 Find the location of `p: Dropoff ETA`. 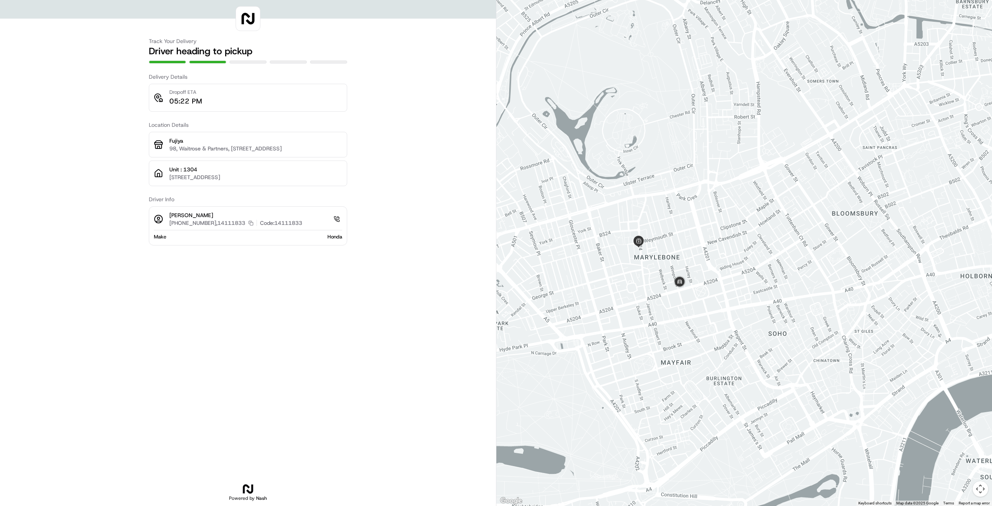

p: Dropoff ETA is located at coordinates (186, 92).